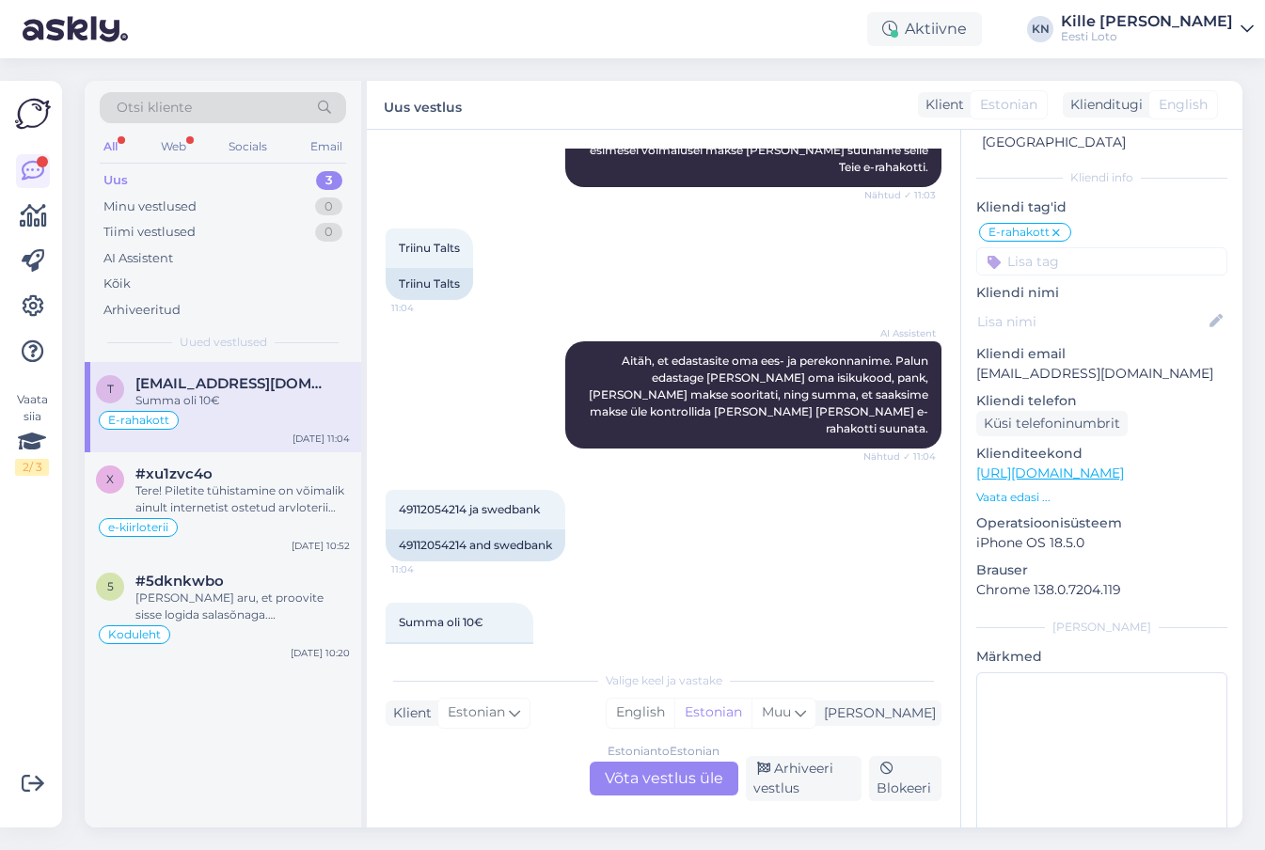 This screenshot has width=1265, height=850. Describe the element at coordinates (905, 779) in the screenshot. I see `div: Blokeeri` at that location.